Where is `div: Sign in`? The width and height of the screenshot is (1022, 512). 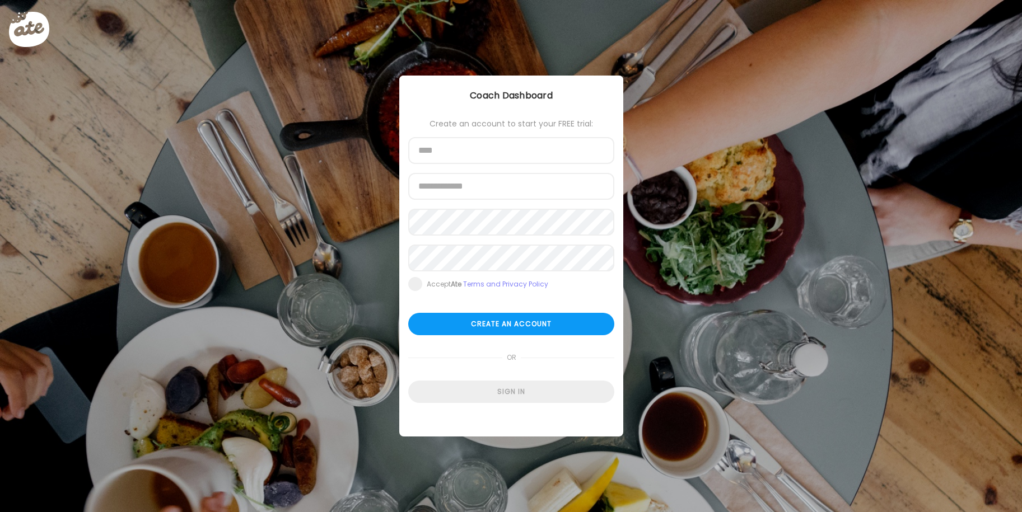 div: Sign in is located at coordinates (511, 392).